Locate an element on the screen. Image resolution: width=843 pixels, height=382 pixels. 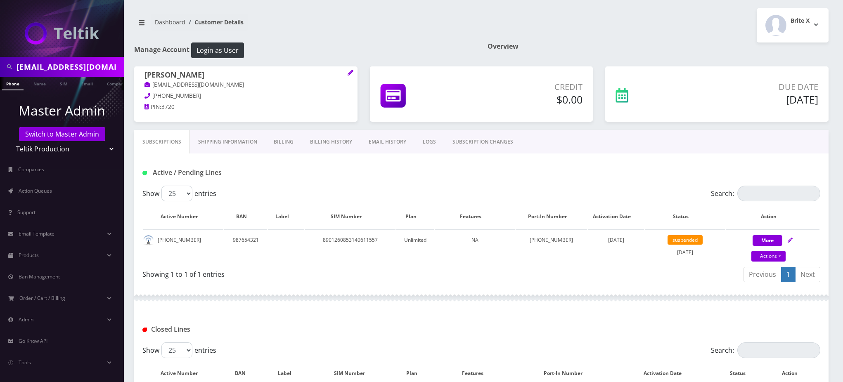
nav: breadcrumb is located at coordinates (305, 25).